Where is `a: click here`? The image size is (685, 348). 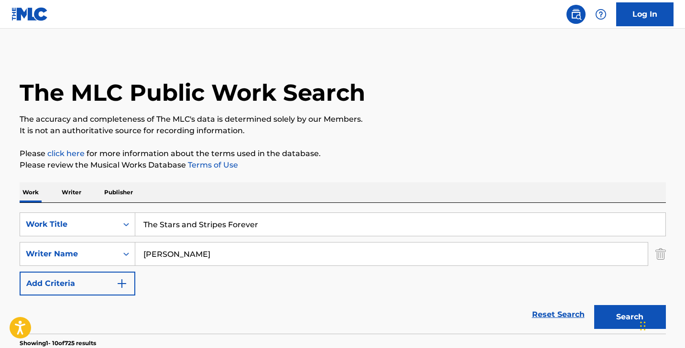 a: click here is located at coordinates (66, 153).